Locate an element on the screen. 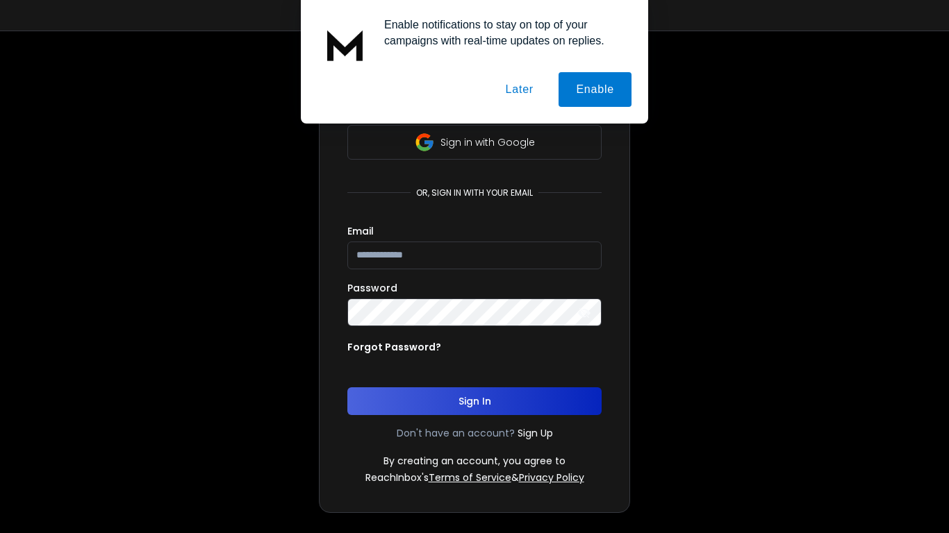  span: Terms of Service is located at coordinates (469, 478).